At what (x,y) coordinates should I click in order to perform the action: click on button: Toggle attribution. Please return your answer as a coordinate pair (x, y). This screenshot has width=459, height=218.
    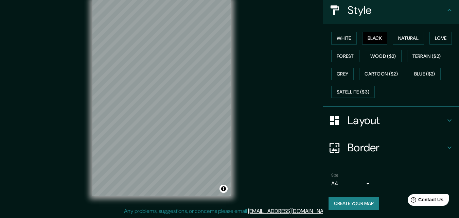
    Looking at the image, I should click on (224, 189).